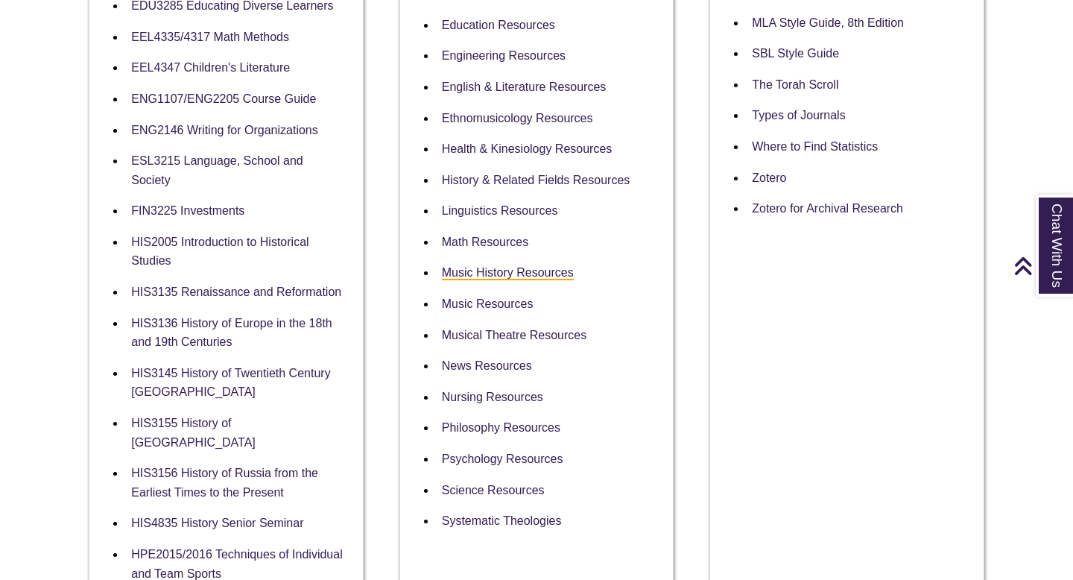 This screenshot has height=580, width=1073. I want to click on a: HPE2015/2016 Techniques of Individual and Team Sports, so click(236, 563).